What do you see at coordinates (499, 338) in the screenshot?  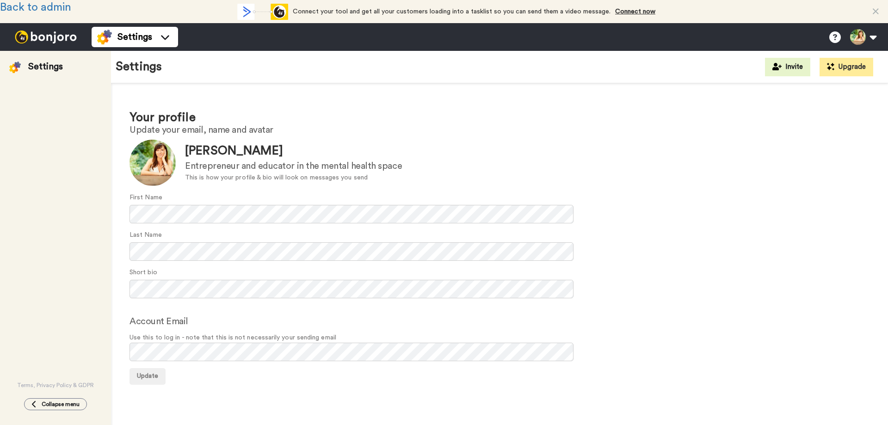 I see `span: Use this to log in - note that this is not necessarily your sending email` at bounding box center [499, 338].